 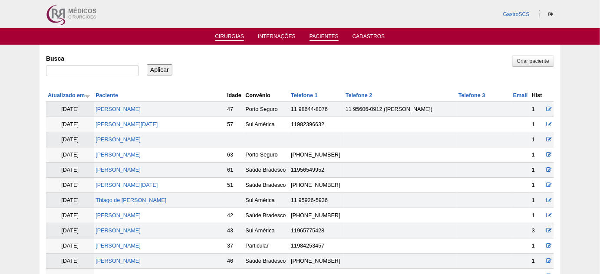 What do you see at coordinates (316, 170) in the screenshot?
I see `td: 11956549952` at bounding box center [316, 170].